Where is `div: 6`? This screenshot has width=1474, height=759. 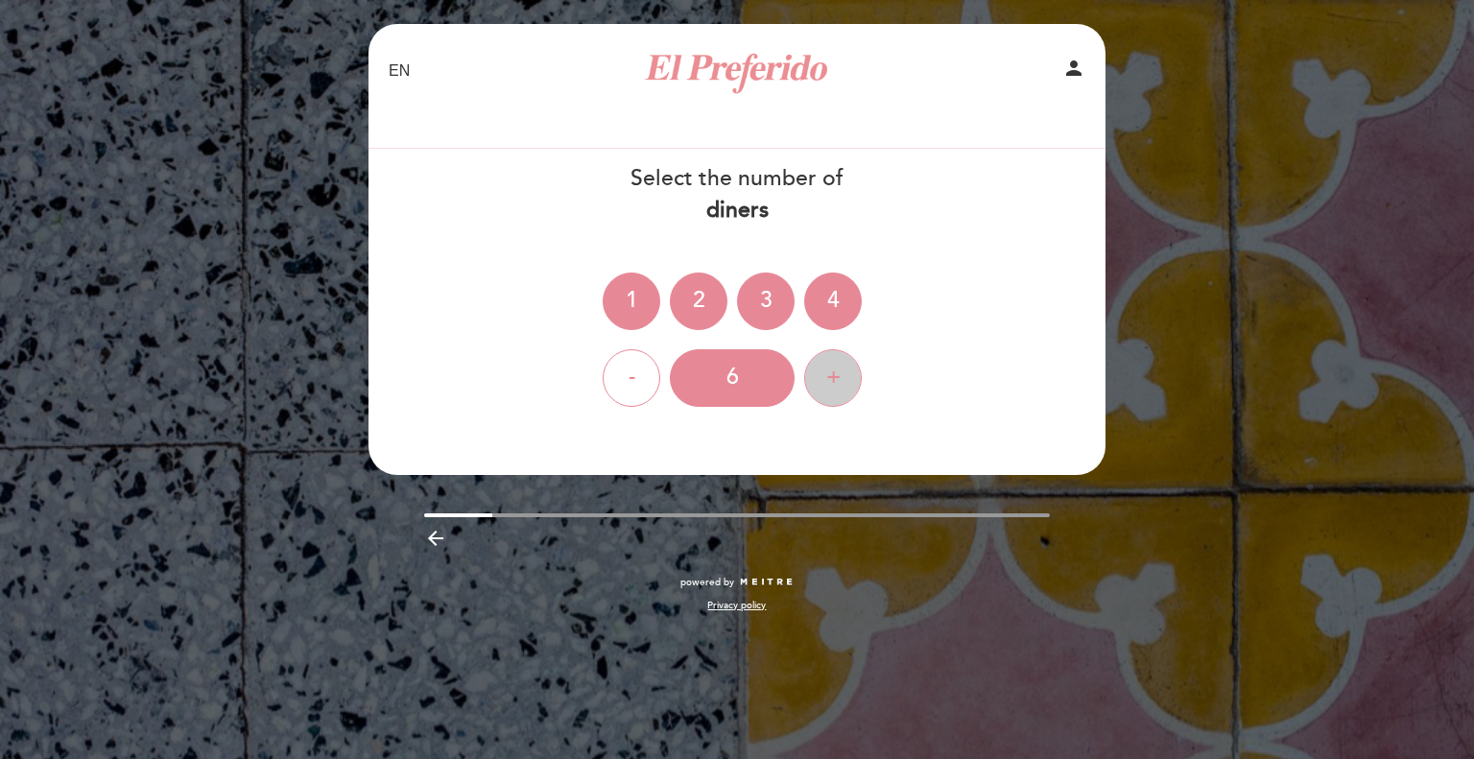 div: 6 is located at coordinates (732, 378).